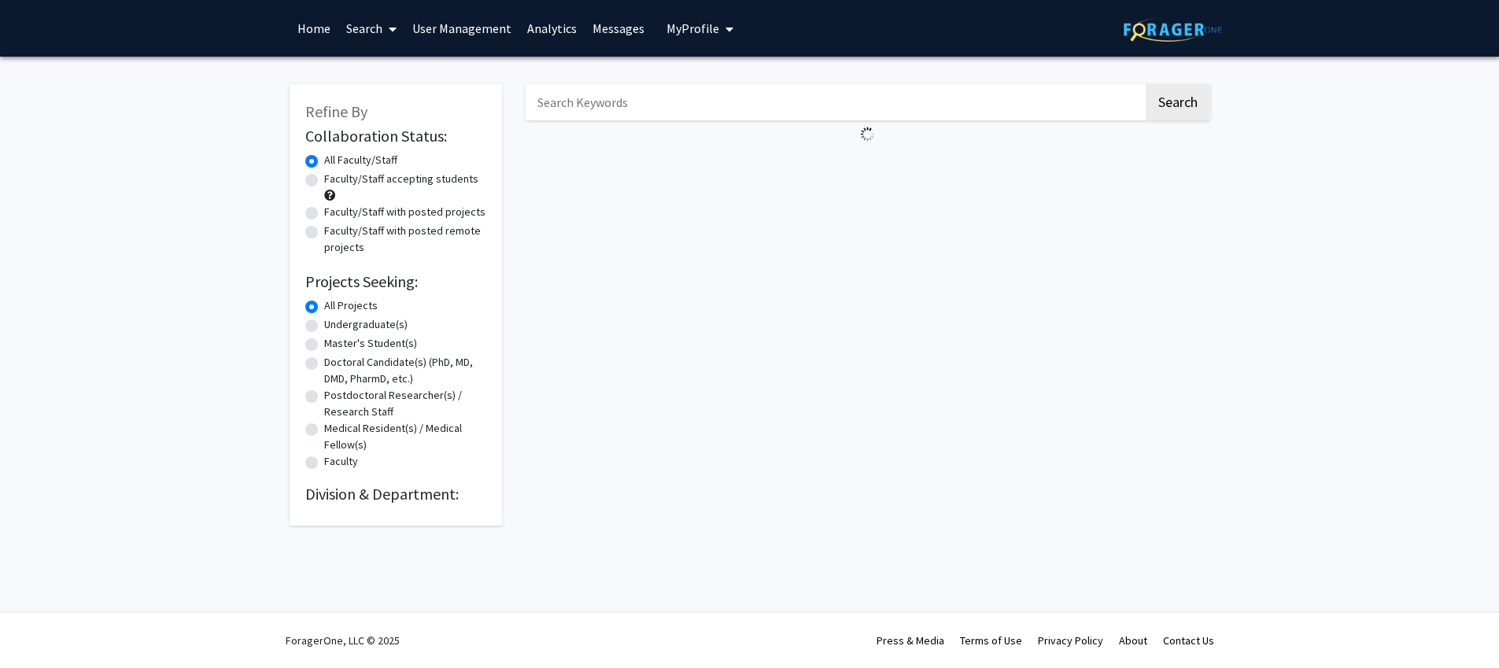  I want to click on label: Faculty/Staff with posted remote projects, so click(405, 239).